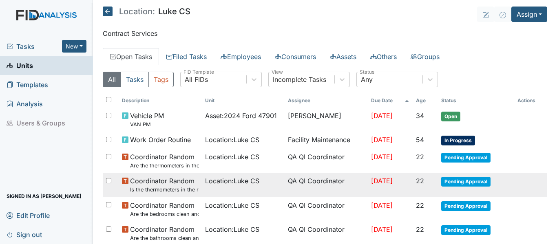  What do you see at coordinates (451, 117) in the screenshot?
I see `span: Open` at bounding box center [451, 117].